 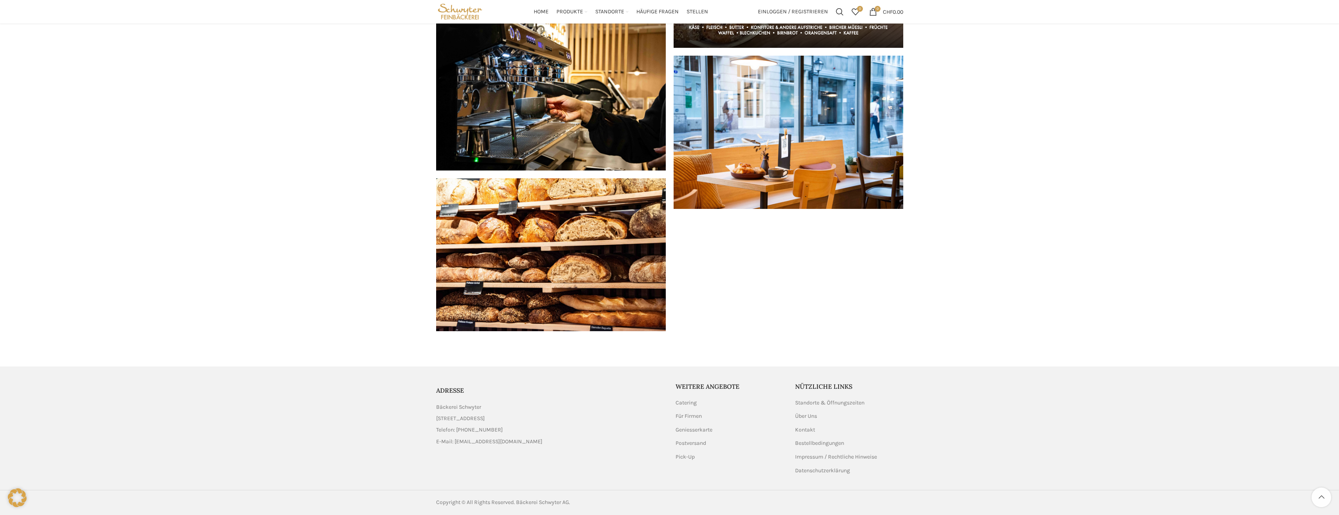 I want to click on a: Impressum / Rechtliche Hinweise, so click(x=836, y=457).